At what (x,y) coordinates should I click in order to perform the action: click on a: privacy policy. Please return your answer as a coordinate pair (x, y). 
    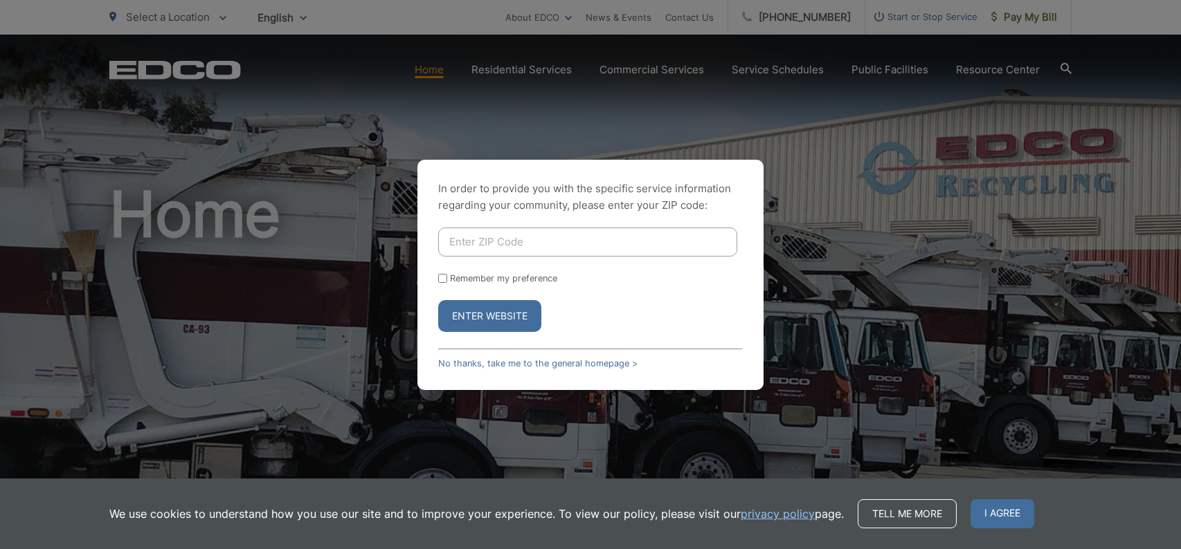
    Looking at the image, I should click on (777, 514).